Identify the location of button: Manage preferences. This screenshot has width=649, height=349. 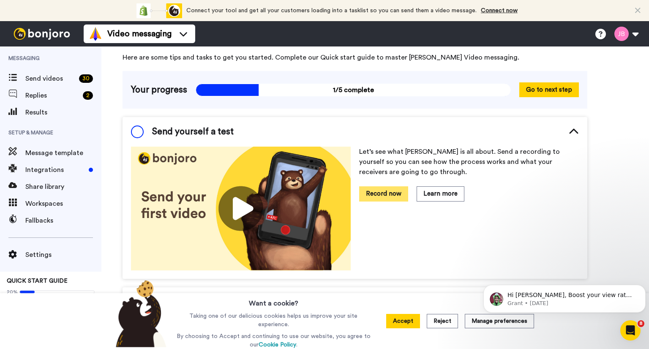
(499, 321).